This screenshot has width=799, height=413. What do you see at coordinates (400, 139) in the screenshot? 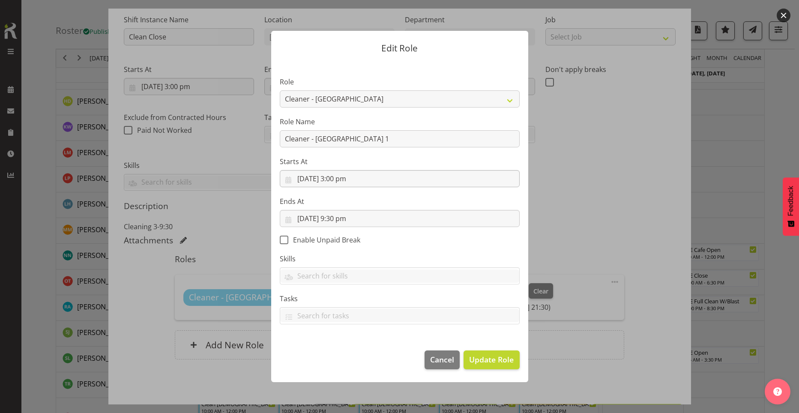
I see `input: E.g. Waiter 1` at bounding box center [400, 139].